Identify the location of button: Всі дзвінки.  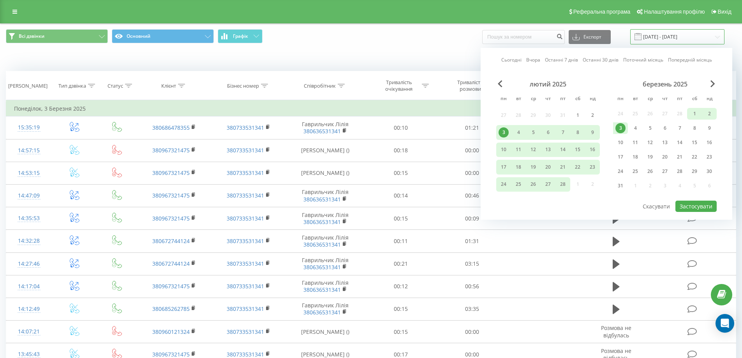
(57, 36).